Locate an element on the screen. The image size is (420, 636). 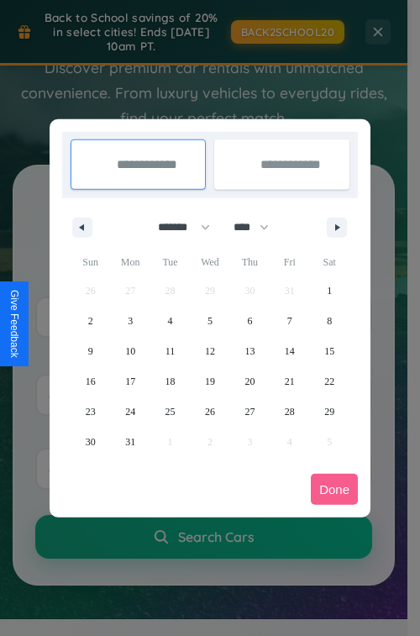
button: 20 is located at coordinates (250, 382).